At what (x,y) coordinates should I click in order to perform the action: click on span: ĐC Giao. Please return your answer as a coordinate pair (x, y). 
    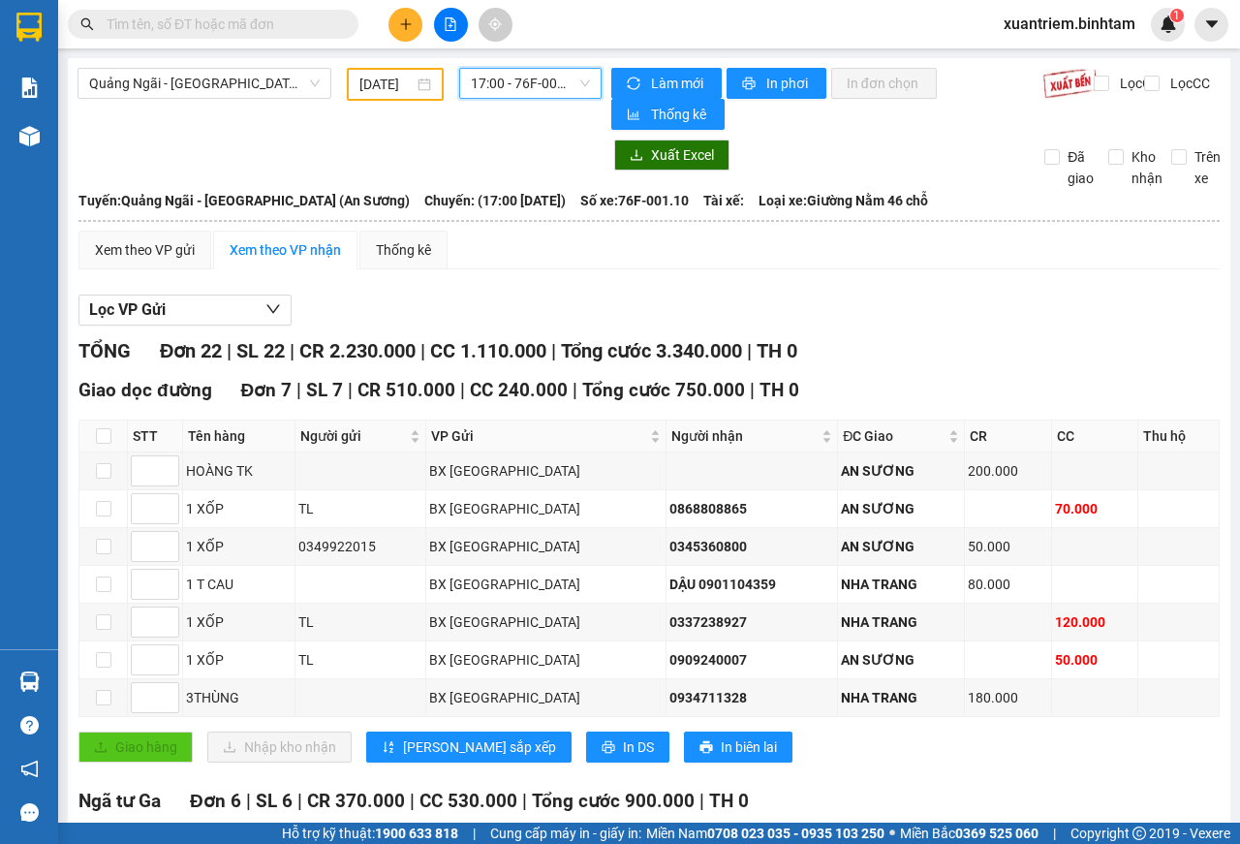
    Looking at the image, I should click on (893, 436).